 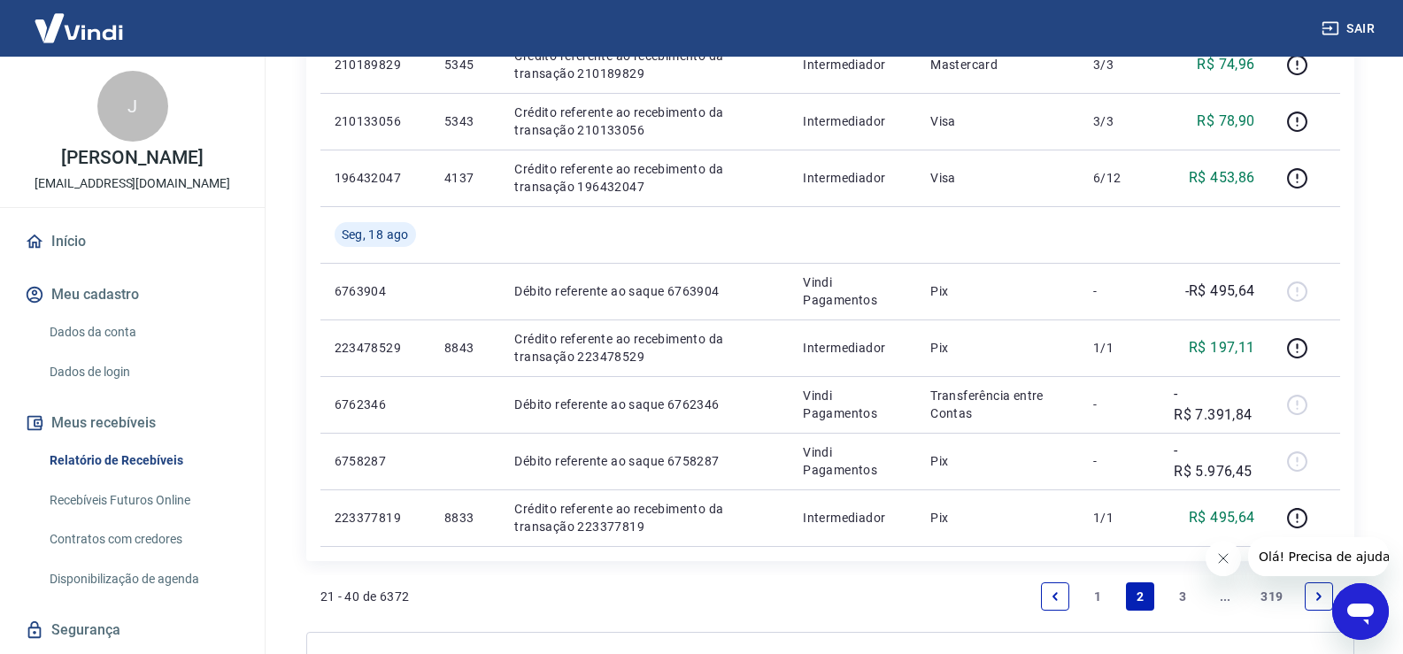 I want to click on p: 223478529, so click(x=375, y=348).